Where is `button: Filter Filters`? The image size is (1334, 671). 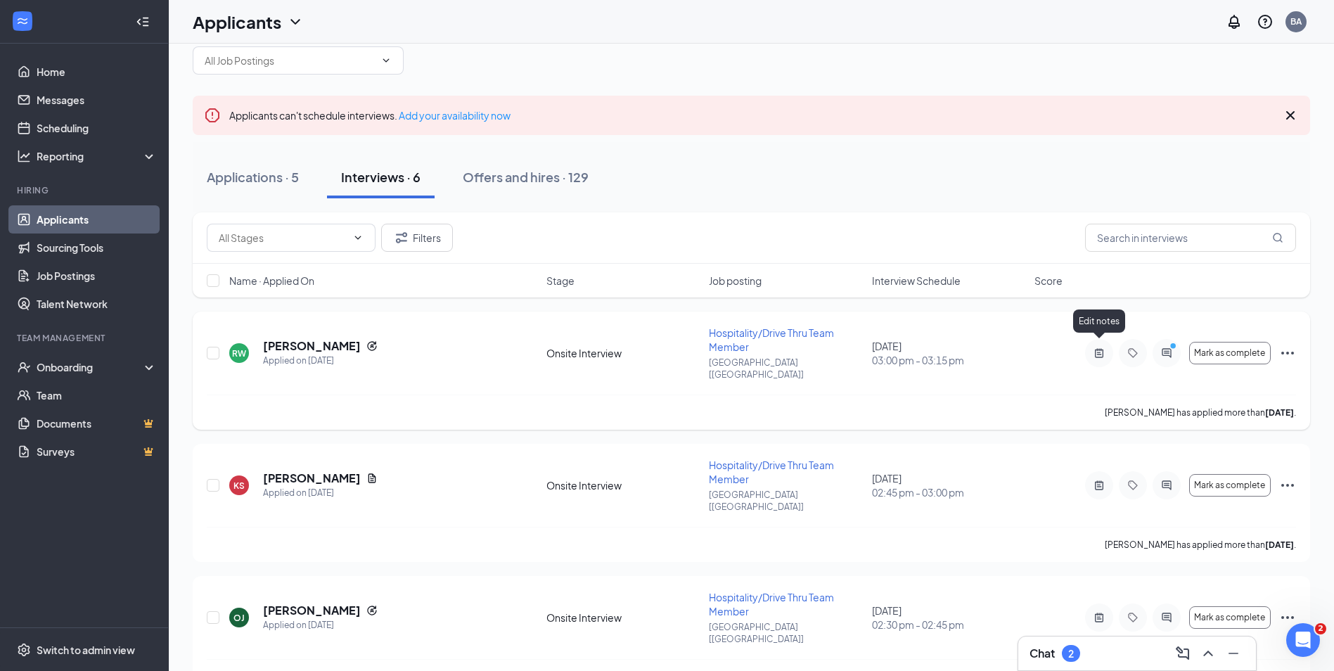
button: Filter Filters is located at coordinates (417, 238).